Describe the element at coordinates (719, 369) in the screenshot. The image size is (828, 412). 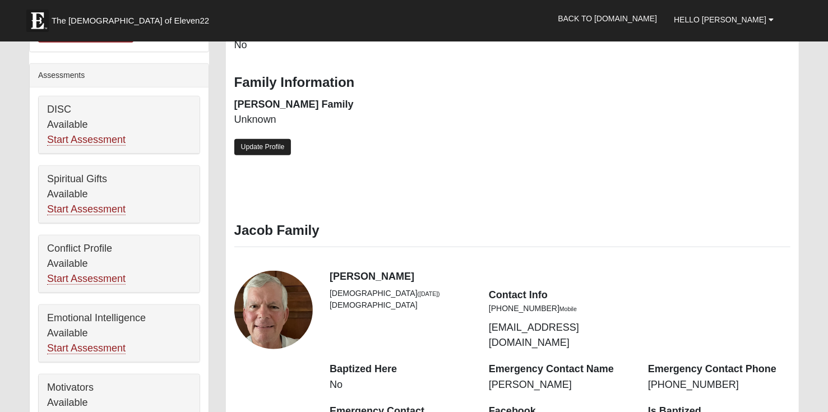
I see `dt: Emergency Contact Phone` at that location.